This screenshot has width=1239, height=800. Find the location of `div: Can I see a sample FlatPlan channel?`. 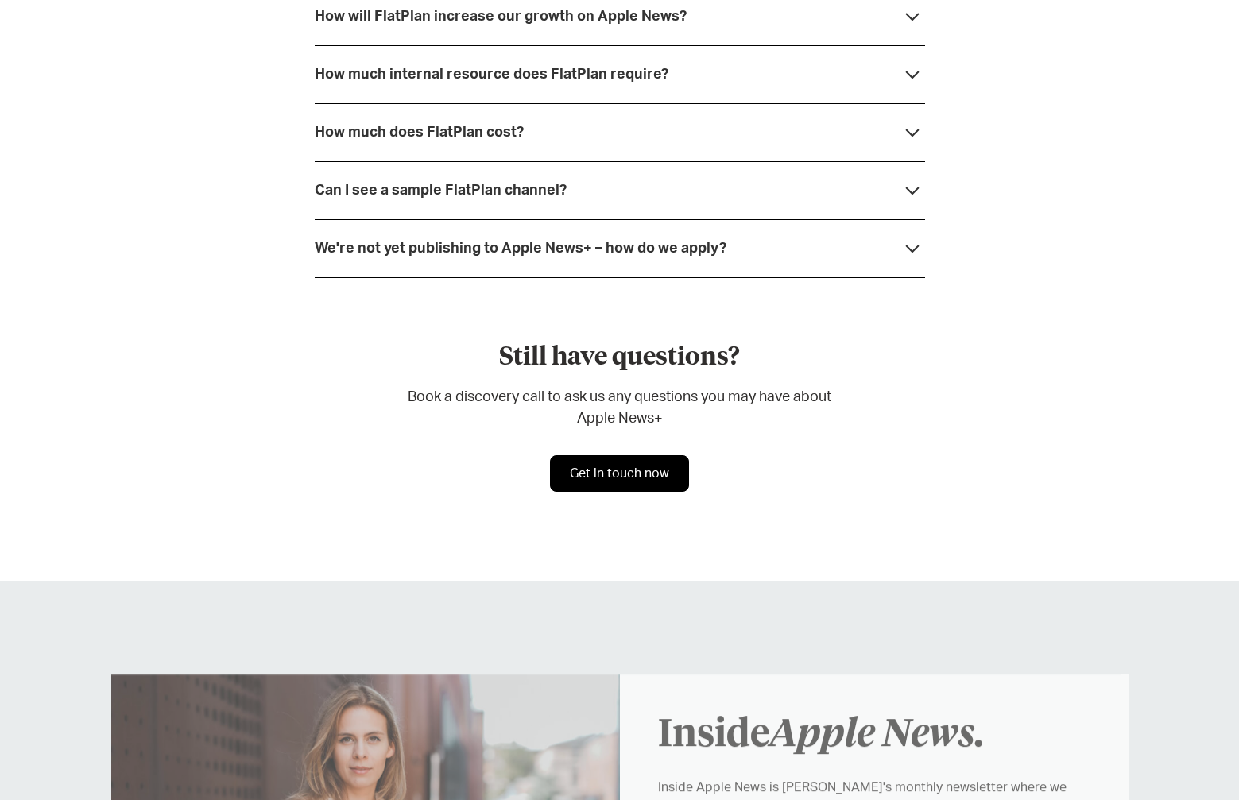

div: Can I see a sample FlatPlan channel? is located at coordinates (440, 191).